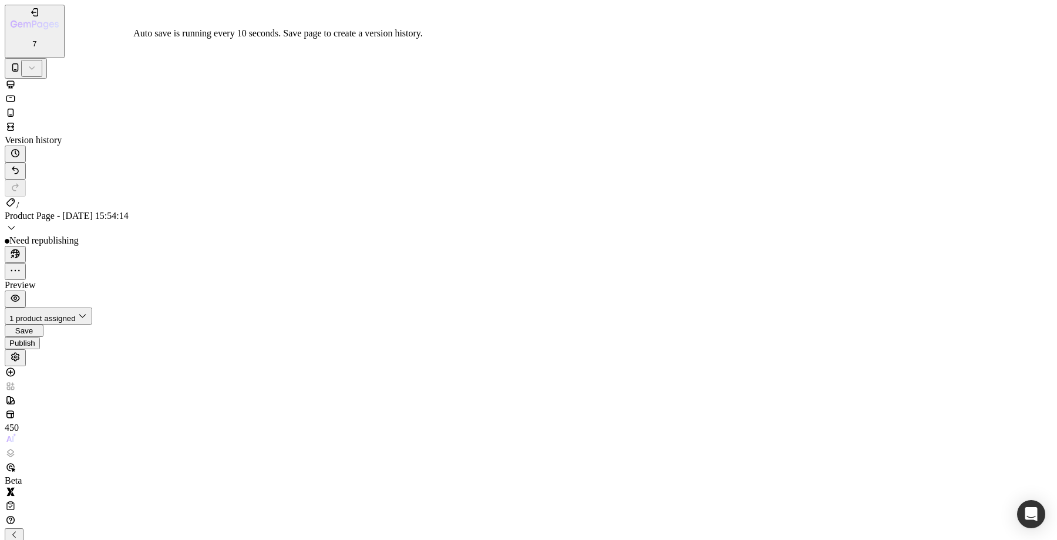 Image resolution: width=1057 pixels, height=540 pixels. Describe the element at coordinates (35, 43) in the screenshot. I see `p: 7` at that location.